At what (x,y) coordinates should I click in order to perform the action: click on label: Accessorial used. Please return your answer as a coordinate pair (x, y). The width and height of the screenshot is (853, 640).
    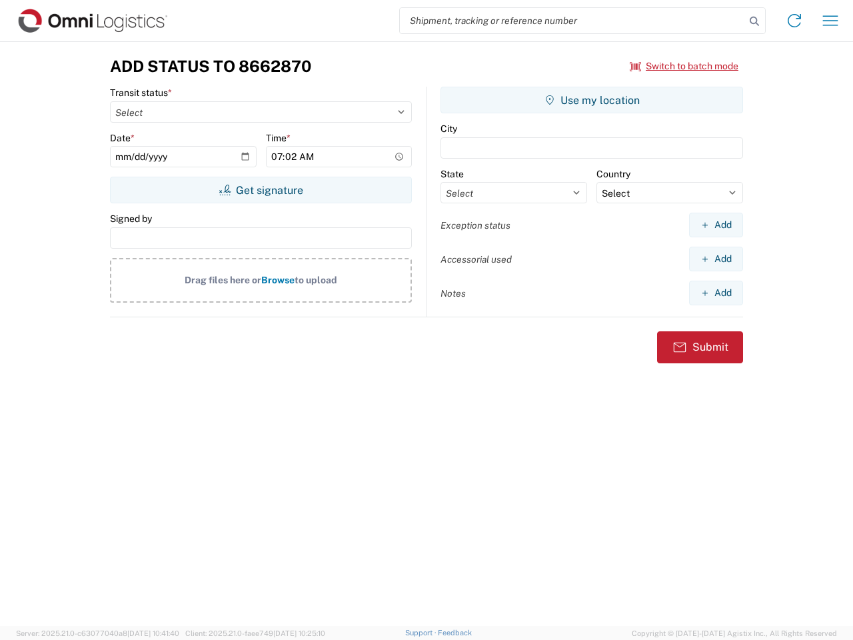
    Looking at the image, I should click on (476, 259).